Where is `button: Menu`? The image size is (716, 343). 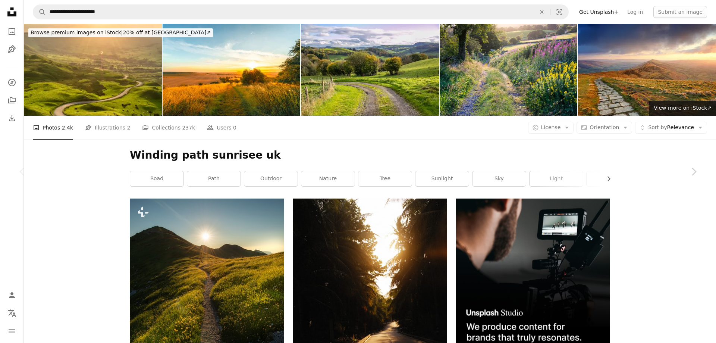 button: Menu is located at coordinates (12, 331).